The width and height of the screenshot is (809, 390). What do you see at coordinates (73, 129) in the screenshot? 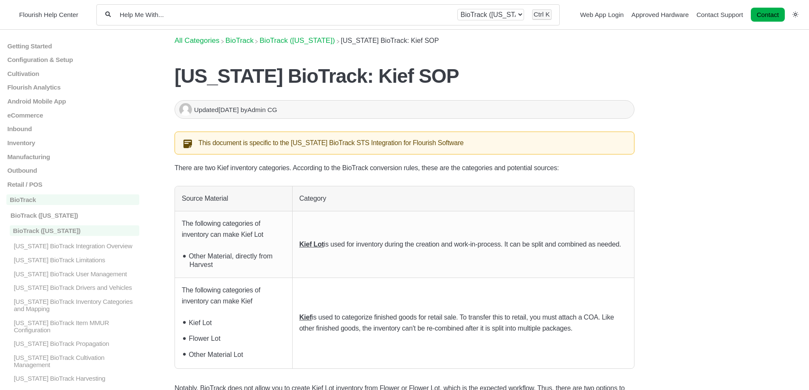
I see `a: Inbound` at bounding box center [73, 129].